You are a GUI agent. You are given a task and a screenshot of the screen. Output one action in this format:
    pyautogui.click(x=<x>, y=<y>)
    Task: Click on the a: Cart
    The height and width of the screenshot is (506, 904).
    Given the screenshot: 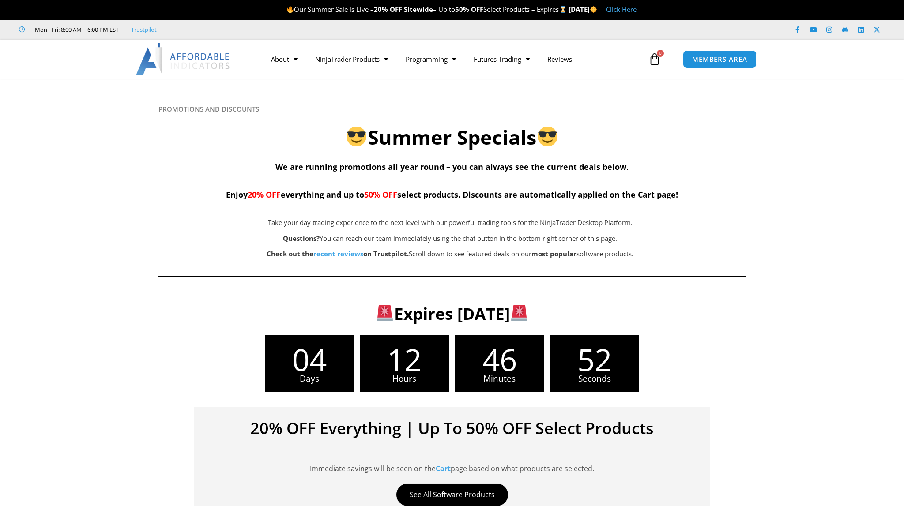 What is the action you would take?
    pyautogui.click(x=443, y=469)
    